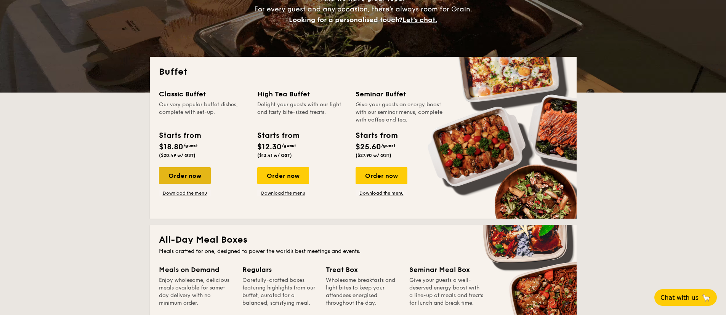 This screenshot has width=726, height=315. I want to click on div: Carefully-crafted boxes featuring highlights from our buffet, curated for a balanced, satisfying ..., so click(279, 292).